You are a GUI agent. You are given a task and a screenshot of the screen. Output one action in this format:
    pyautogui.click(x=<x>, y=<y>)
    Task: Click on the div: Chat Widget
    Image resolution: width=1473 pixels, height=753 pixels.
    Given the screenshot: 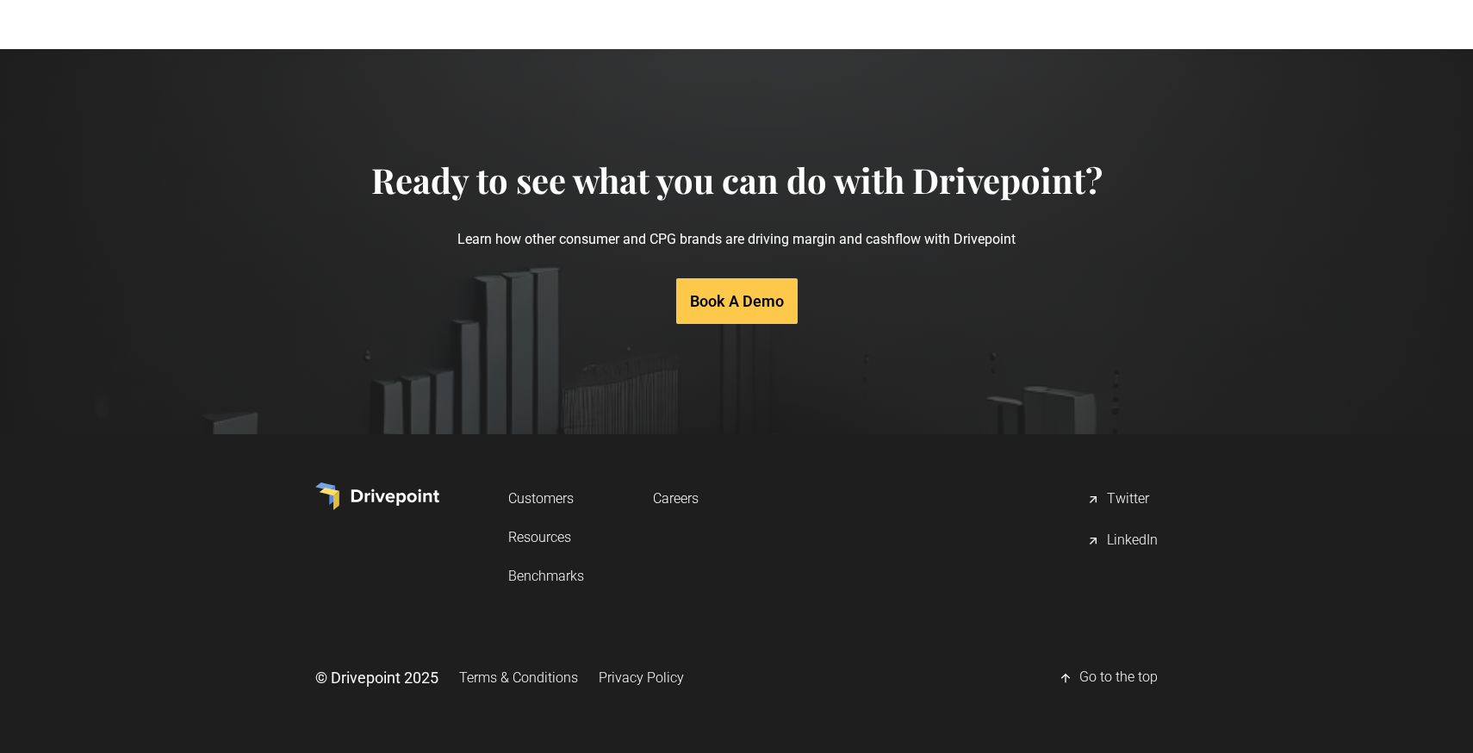 What is the action you would take?
    pyautogui.click(x=1318, y=643)
    